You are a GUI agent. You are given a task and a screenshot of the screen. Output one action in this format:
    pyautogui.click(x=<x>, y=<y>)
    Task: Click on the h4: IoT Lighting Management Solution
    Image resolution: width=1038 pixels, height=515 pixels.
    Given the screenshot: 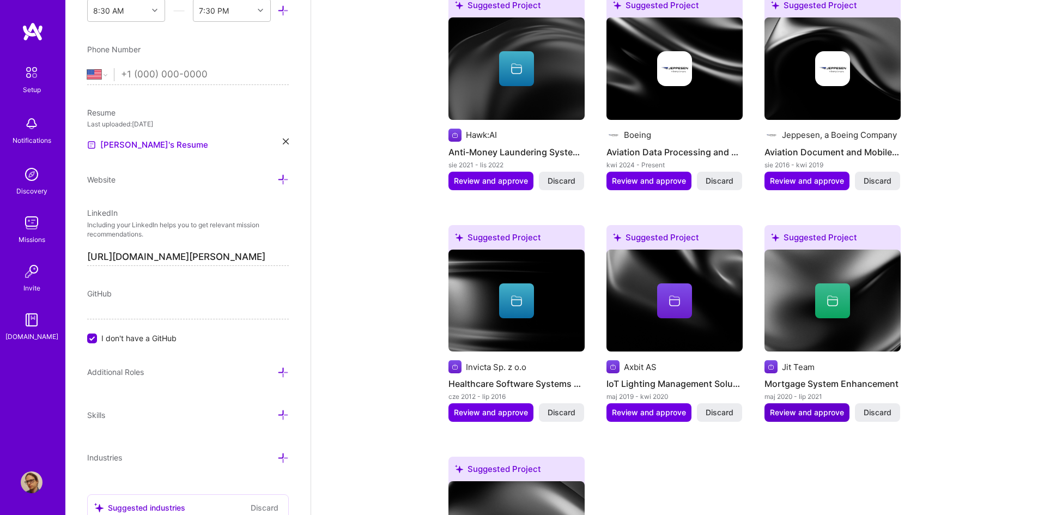 What is the action you would take?
    pyautogui.click(x=674, y=384)
    